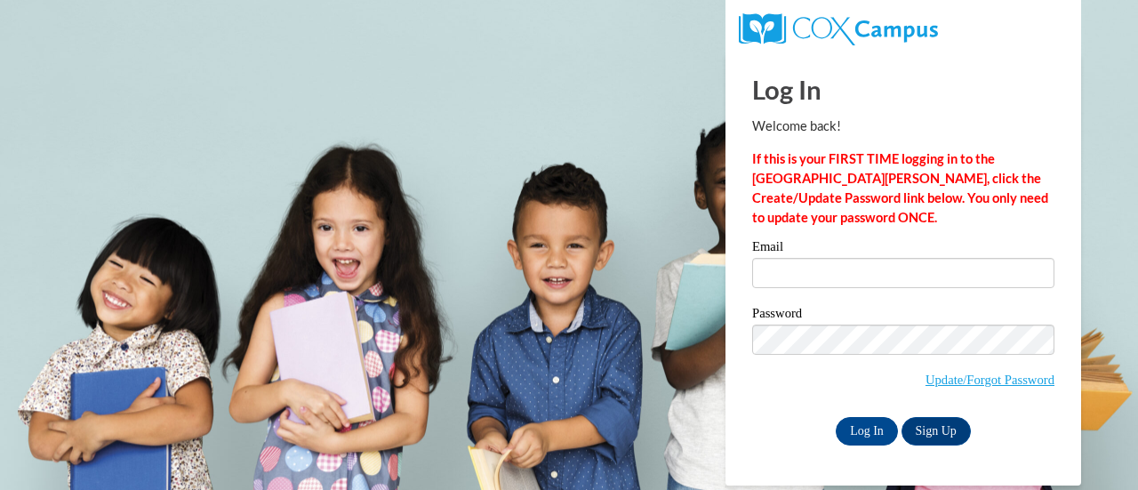 The image size is (1138, 490). What do you see at coordinates (867, 431) in the screenshot?
I see `input: Log In` at bounding box center [867, 431].